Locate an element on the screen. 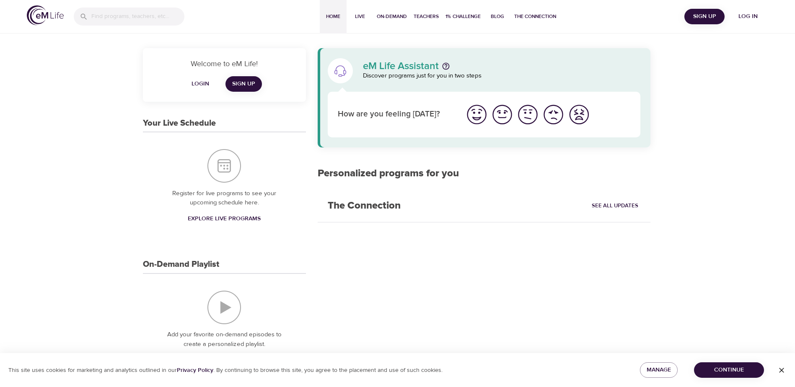 This screenshot has width=795, height=387. span: Live is located at coordinates (360, 16).